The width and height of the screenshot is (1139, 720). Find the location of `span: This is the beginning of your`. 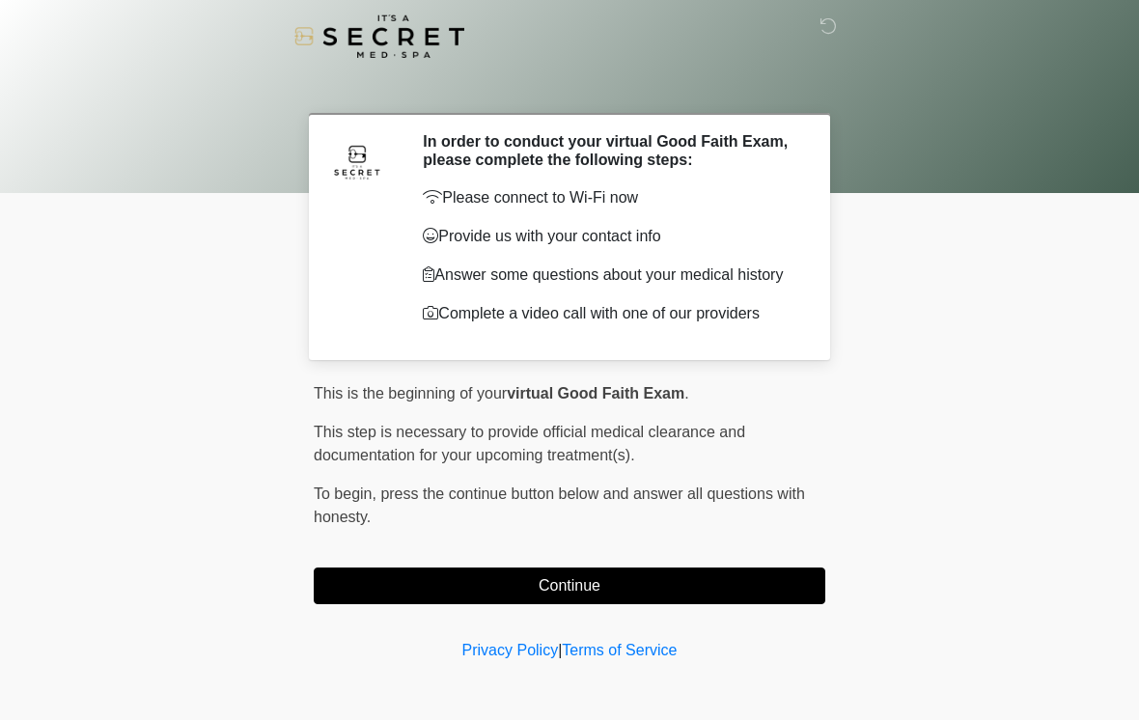

span: This is the beginning of your is located at coordinates (410, 393).